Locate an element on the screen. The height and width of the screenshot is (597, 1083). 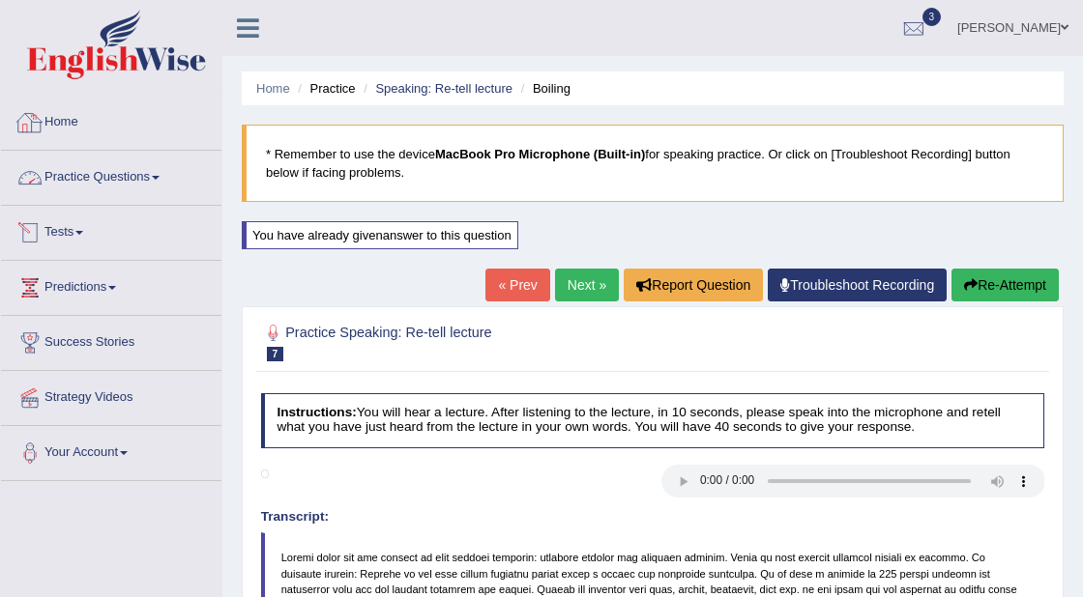
a: Success Stories is located at coordinates (111, 340).